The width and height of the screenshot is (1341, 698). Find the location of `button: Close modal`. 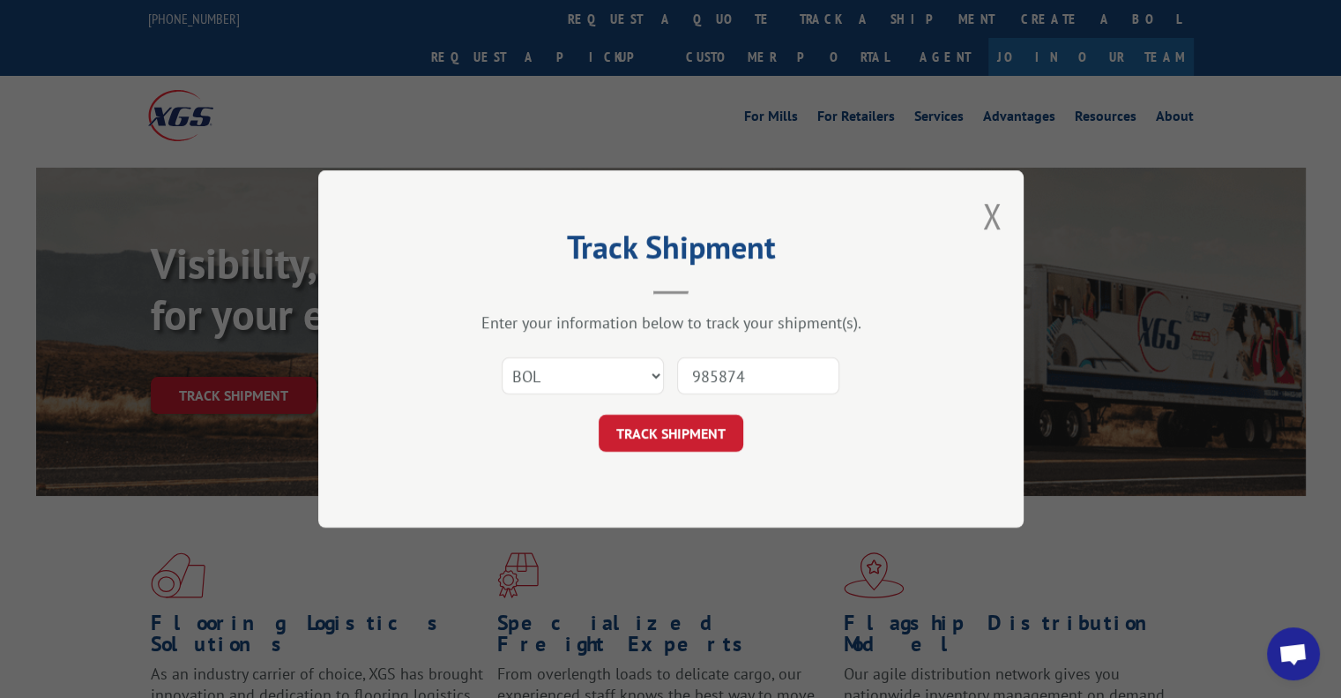

button: Close modal is located at coordinates (992, 215).